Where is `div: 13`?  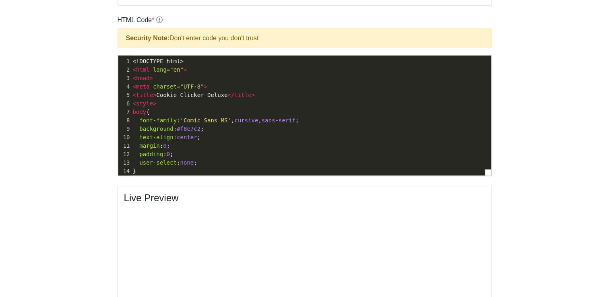 div: 13 is located at coordinates (125, 163).